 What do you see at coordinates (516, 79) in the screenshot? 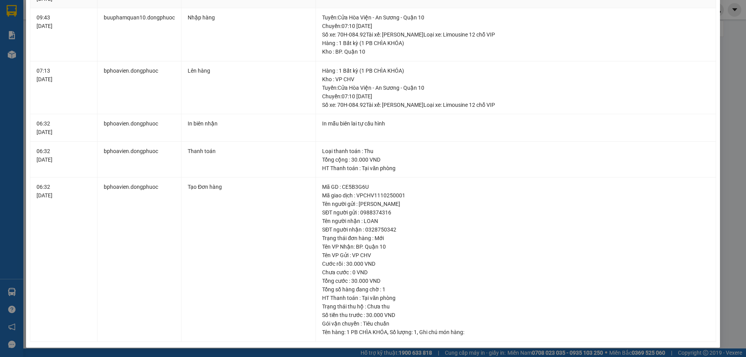
I see `div: Kho : VP CHV` at bounding box center [516, 79].